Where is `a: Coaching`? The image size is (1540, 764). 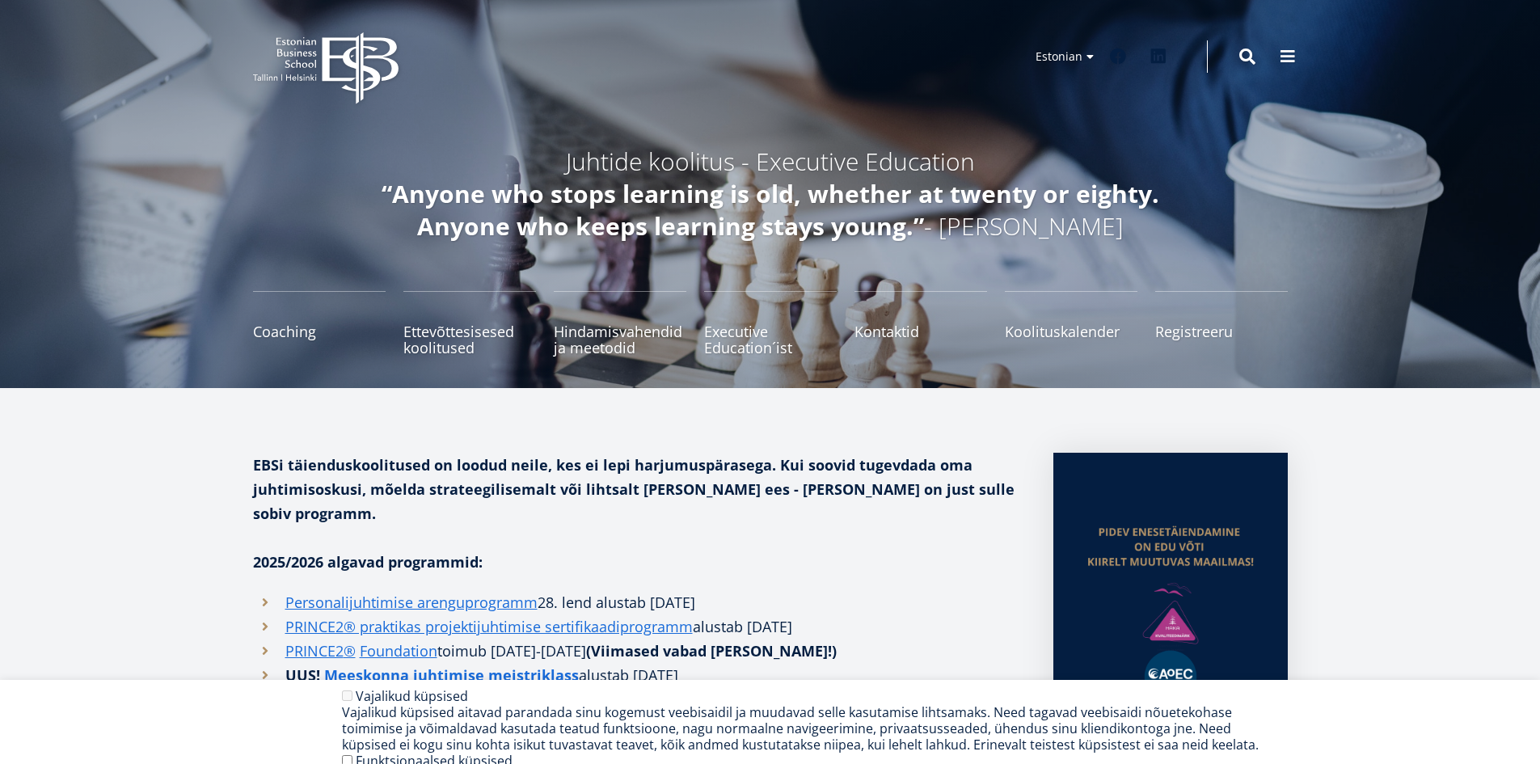 a: Coaching is located at coordinates (319, 323).